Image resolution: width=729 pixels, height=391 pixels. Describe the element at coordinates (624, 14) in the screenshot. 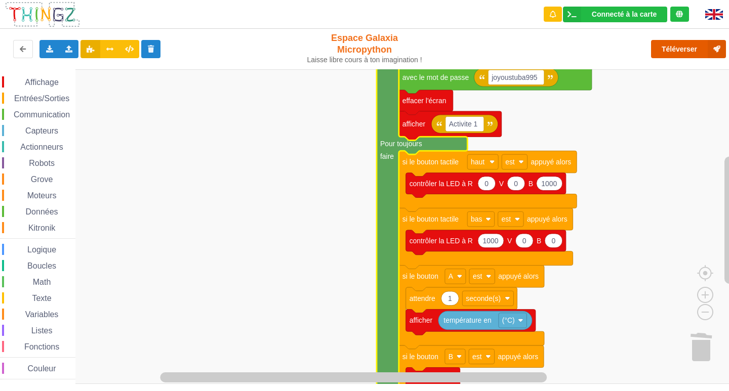

I see `div: Connecté à la carte` at that location.